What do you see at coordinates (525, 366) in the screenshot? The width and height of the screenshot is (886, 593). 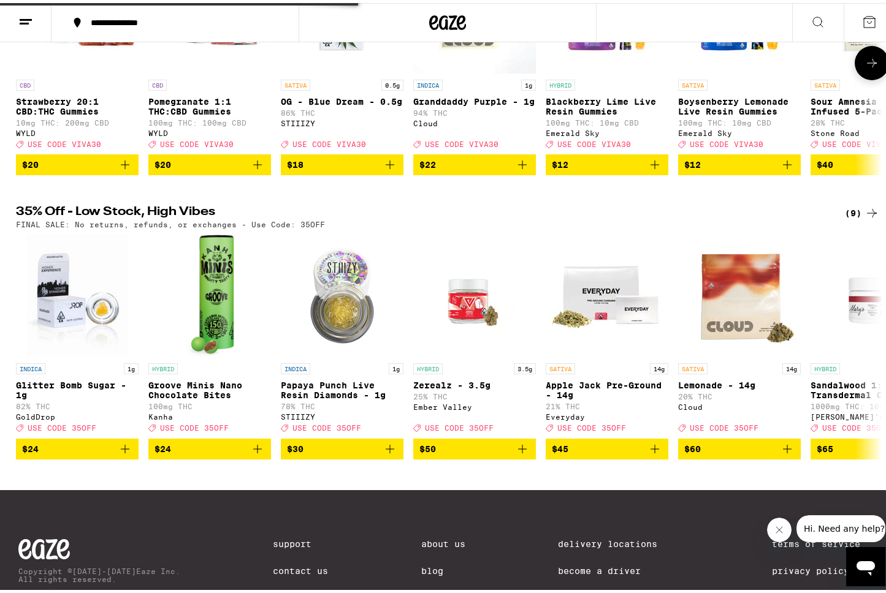 I see `p: 3.5g` at bounding box center [525, 366].